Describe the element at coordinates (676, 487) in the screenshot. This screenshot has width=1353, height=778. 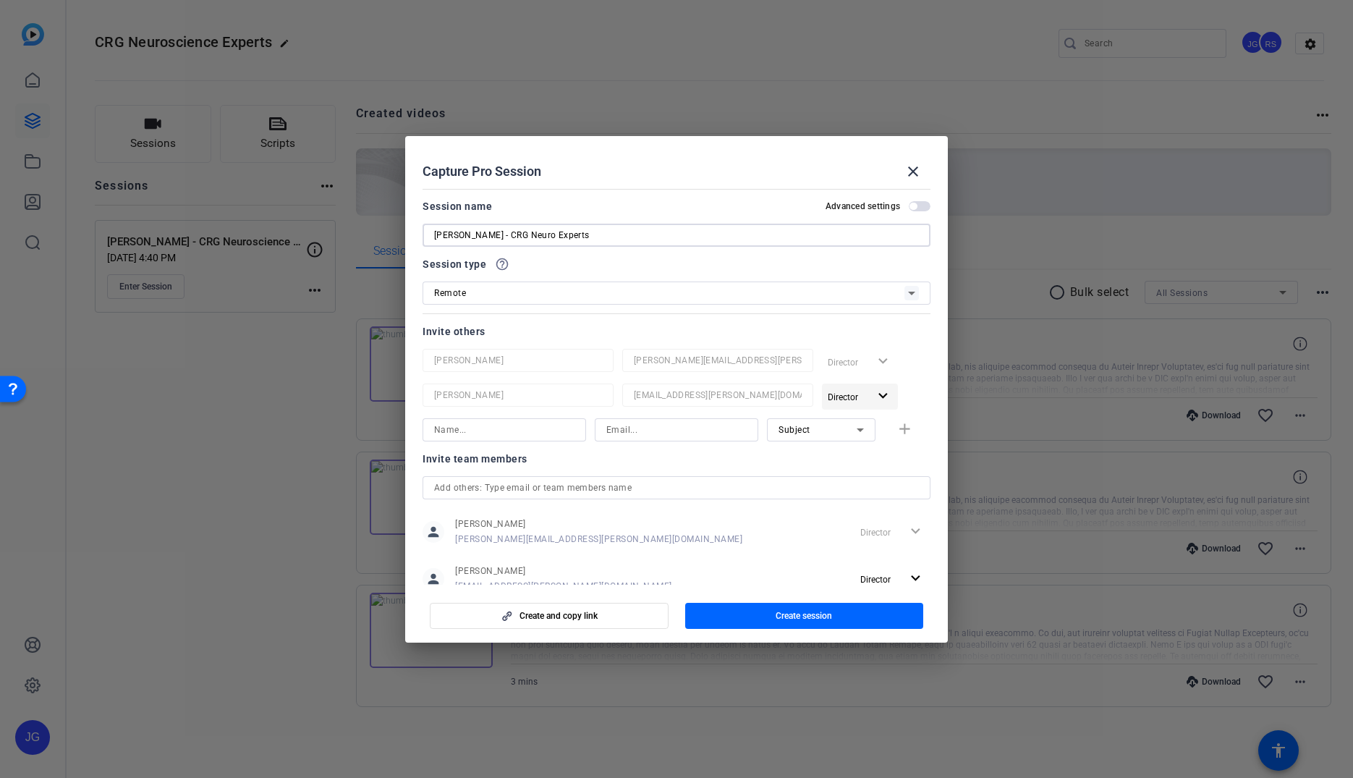
I see `input: Add others: Type email or team members name` at that location.